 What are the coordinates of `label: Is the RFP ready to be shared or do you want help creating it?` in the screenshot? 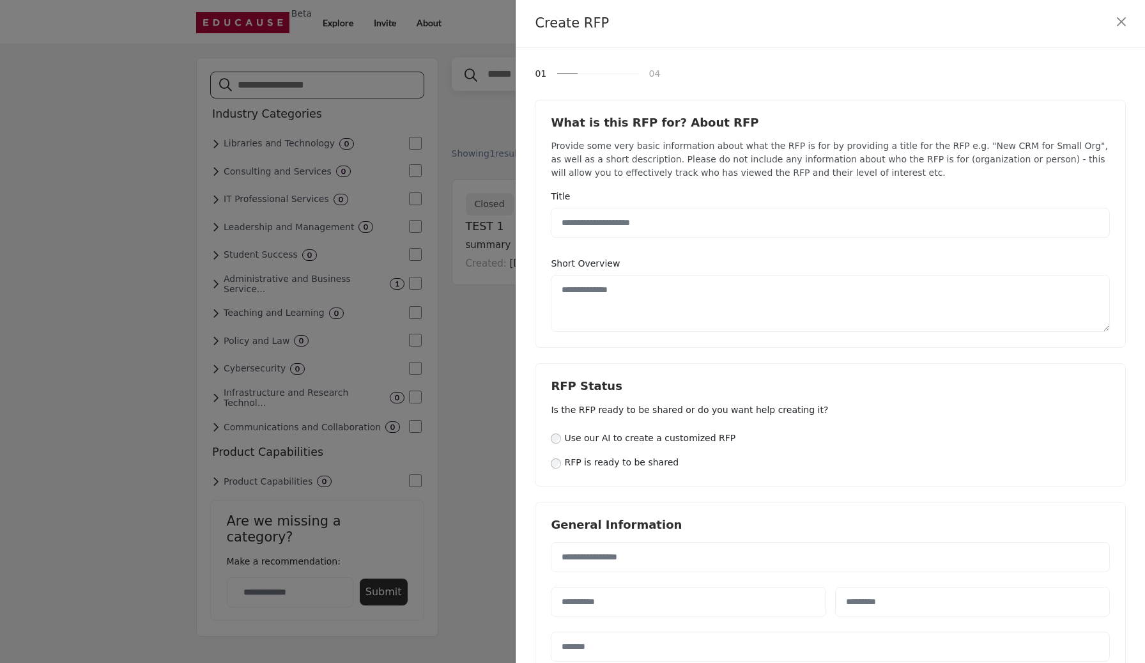 It's located at (830, 410).